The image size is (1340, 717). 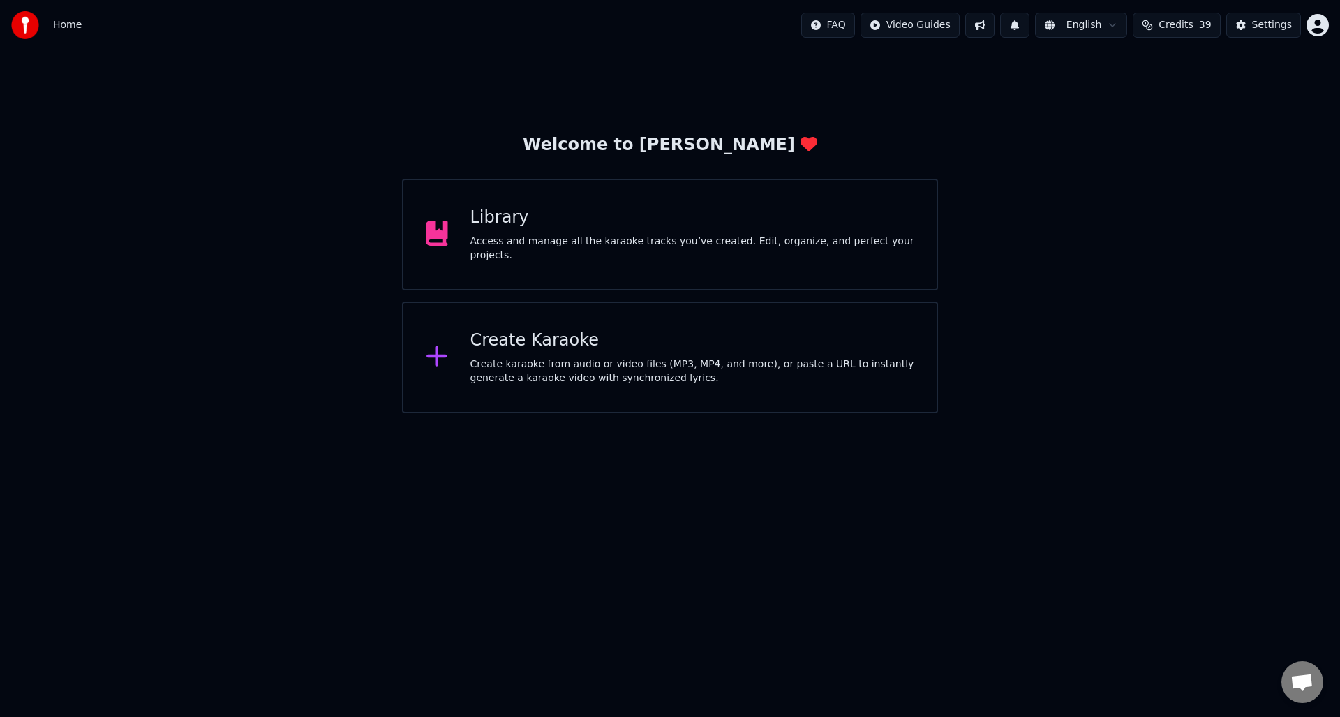 What do you see at coordinates (67, 25) in the screenshot?
I see `span: Home` at bounding box center [67, 25].